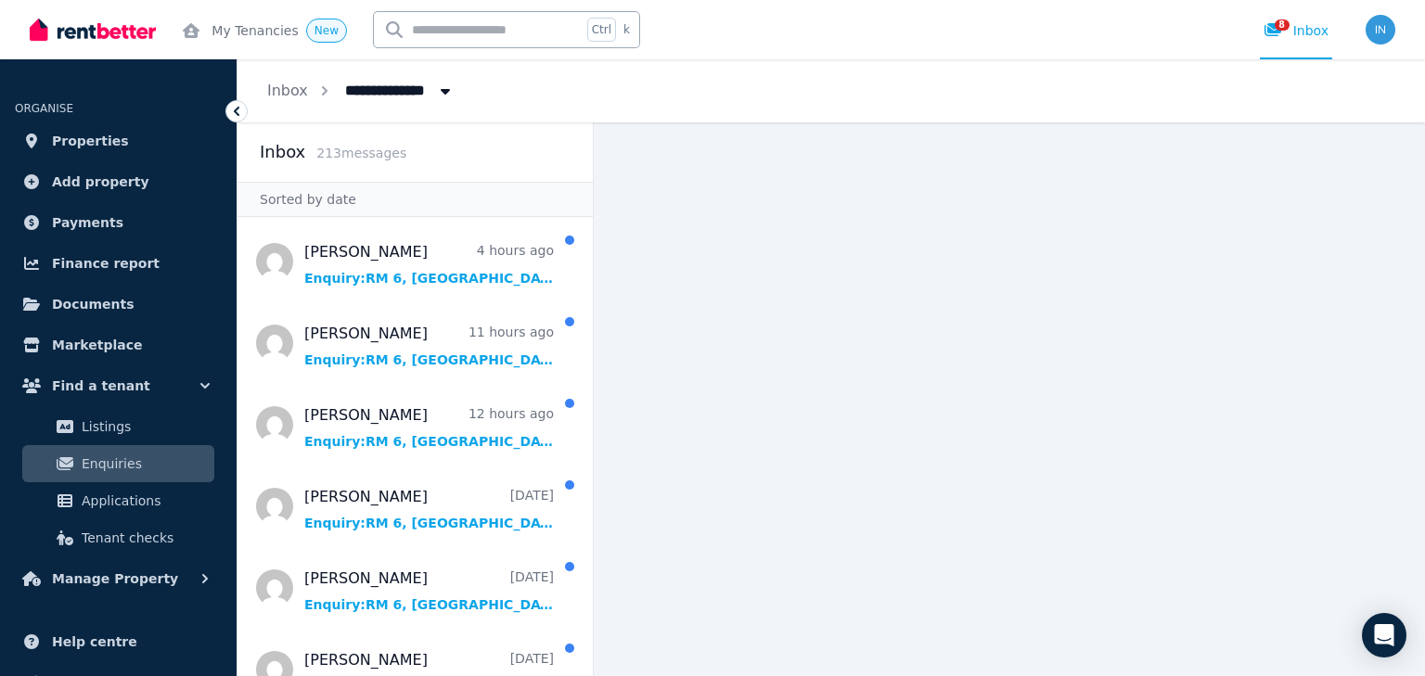  What do you see at coordinates (361, 91) in the screenshot?
I see `nav: Breadcrumb` at bounding box center [361, 91].